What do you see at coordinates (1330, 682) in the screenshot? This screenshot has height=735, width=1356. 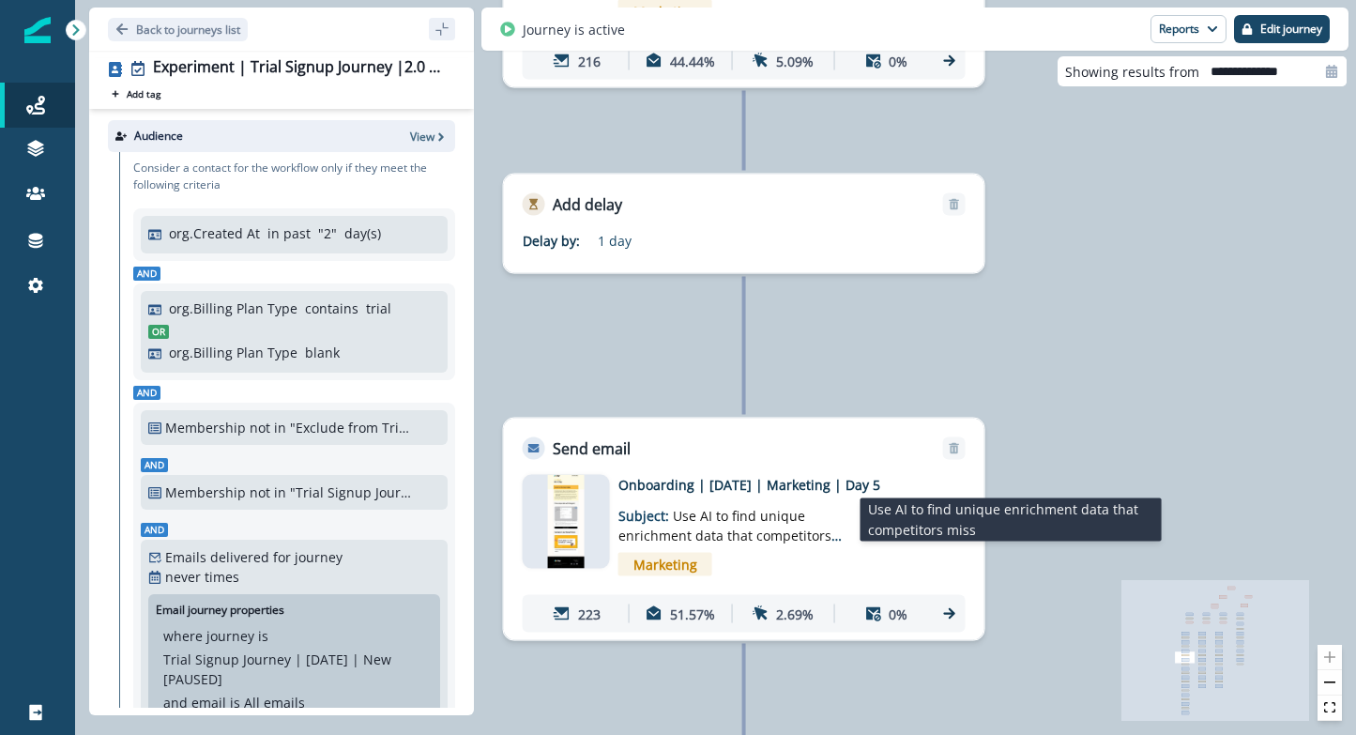 I see `button: zoom out` at bounding box center [1330, 682].